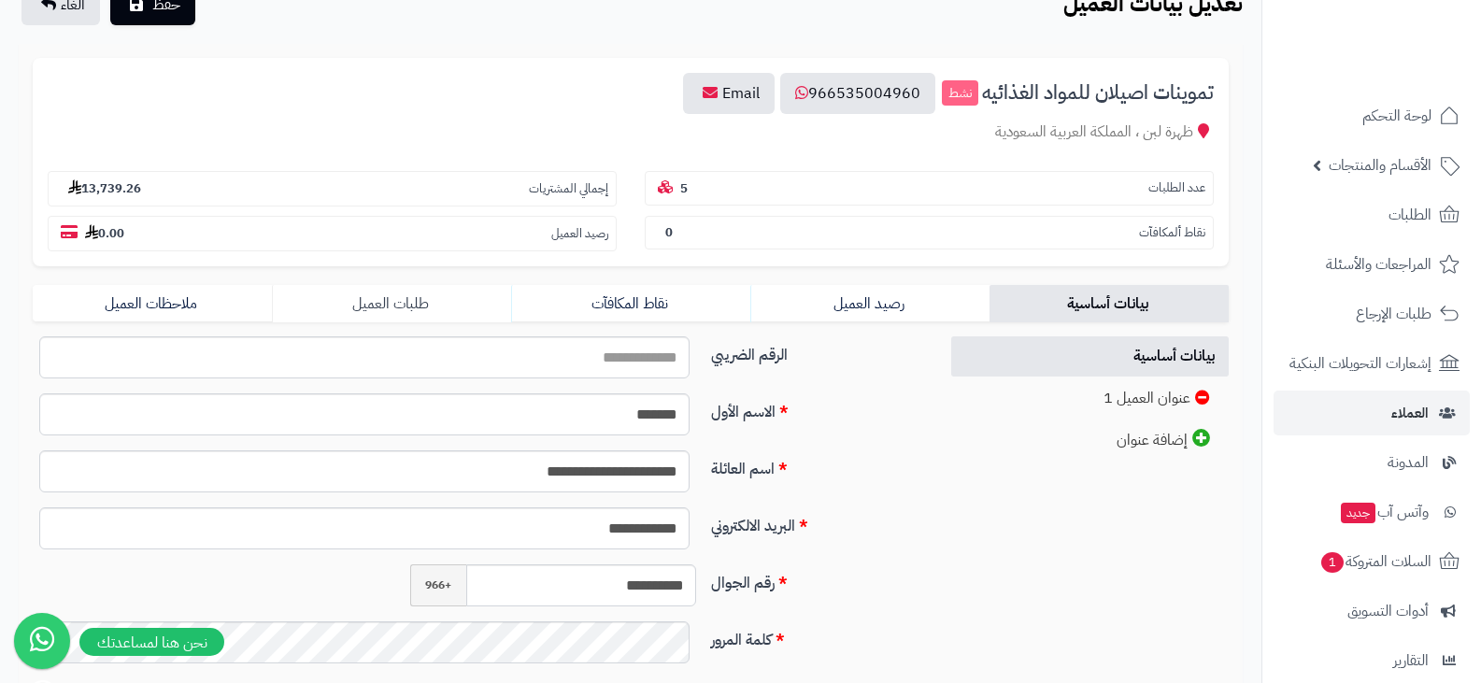 This screenshot has width=1481, height=683. I want to click on a: المدونة, so click(1372, 463).